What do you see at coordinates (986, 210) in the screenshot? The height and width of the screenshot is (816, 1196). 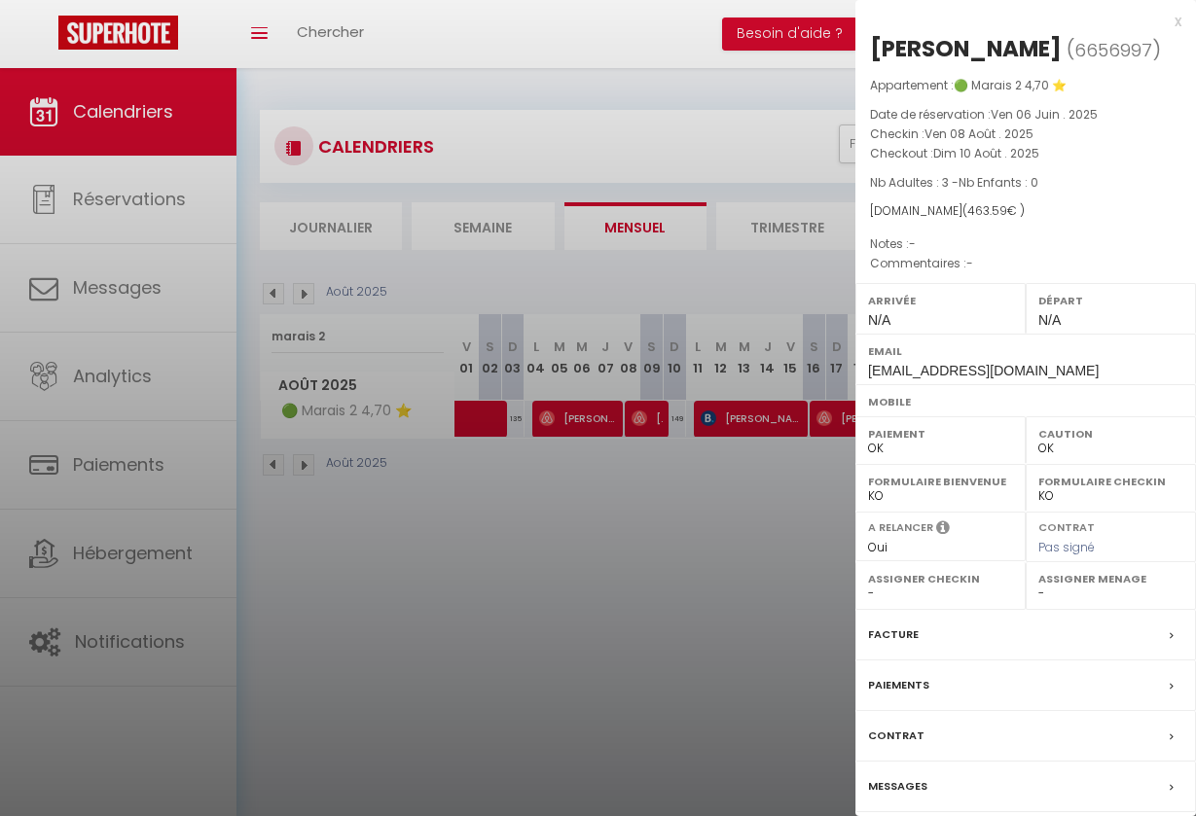 I see `span: 463.59` at bounding box center [986, 210].